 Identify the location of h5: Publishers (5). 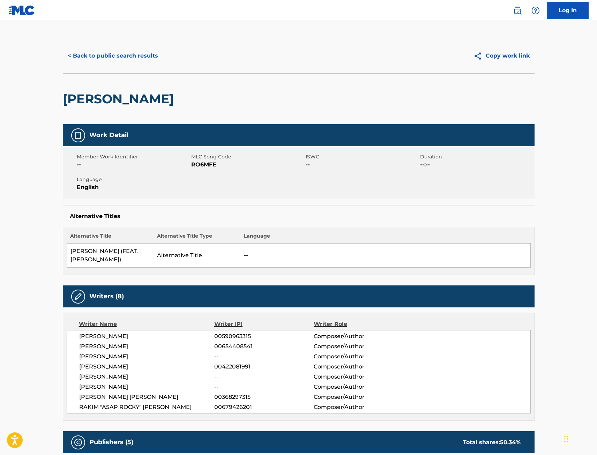
(111, 442).